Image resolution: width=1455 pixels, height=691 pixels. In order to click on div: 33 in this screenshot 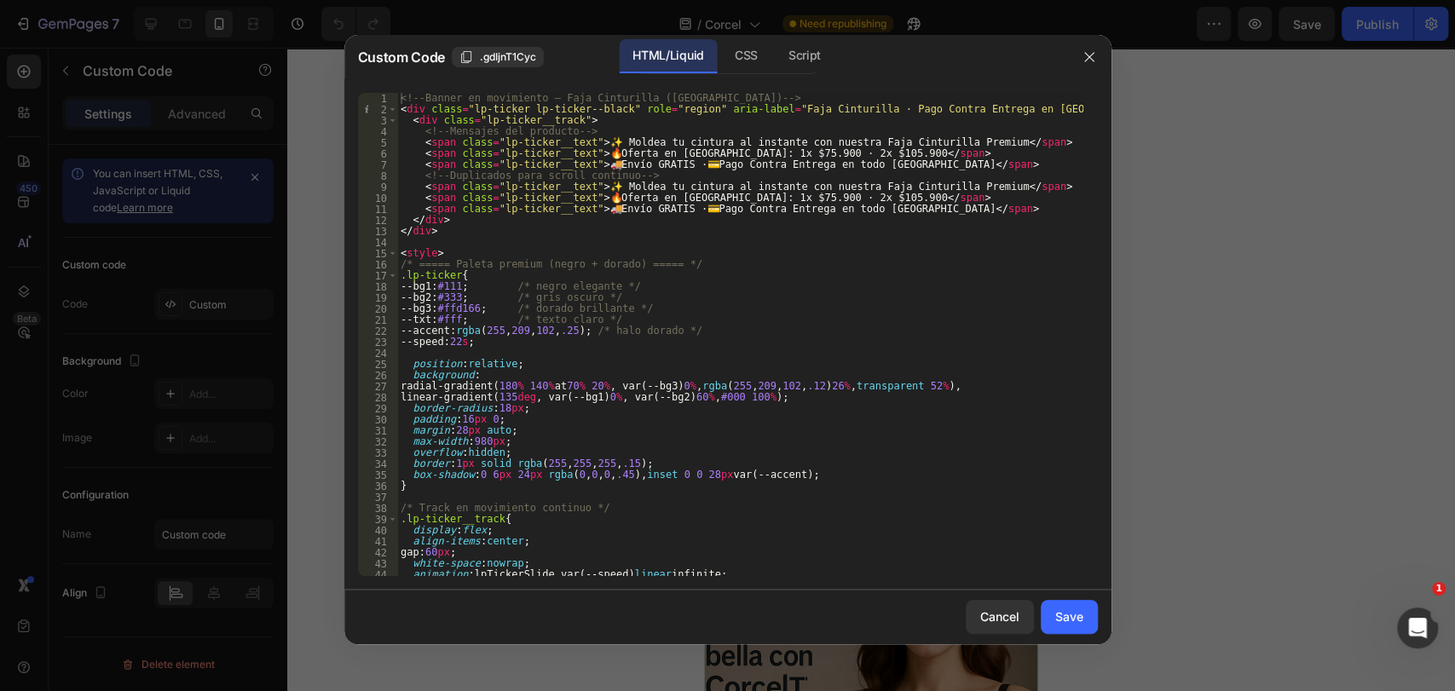, I will do `click(377, 452)`.